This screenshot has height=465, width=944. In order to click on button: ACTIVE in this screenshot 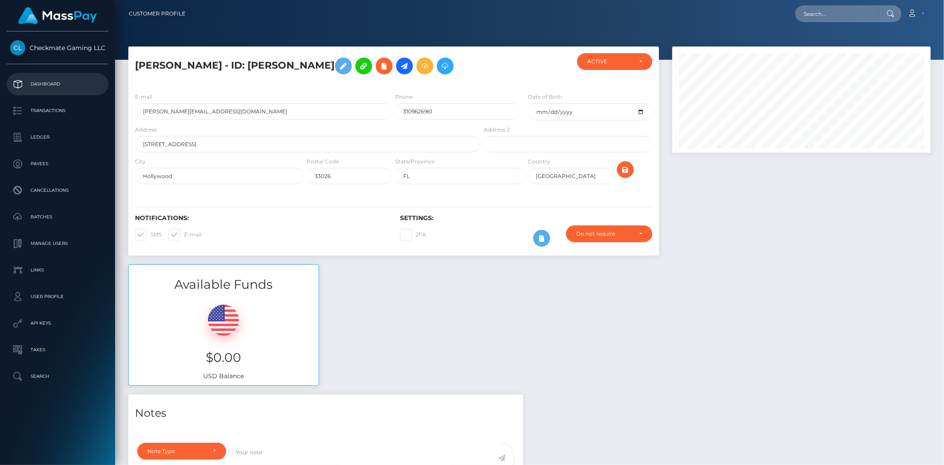, I will do `click(615, 62)`.